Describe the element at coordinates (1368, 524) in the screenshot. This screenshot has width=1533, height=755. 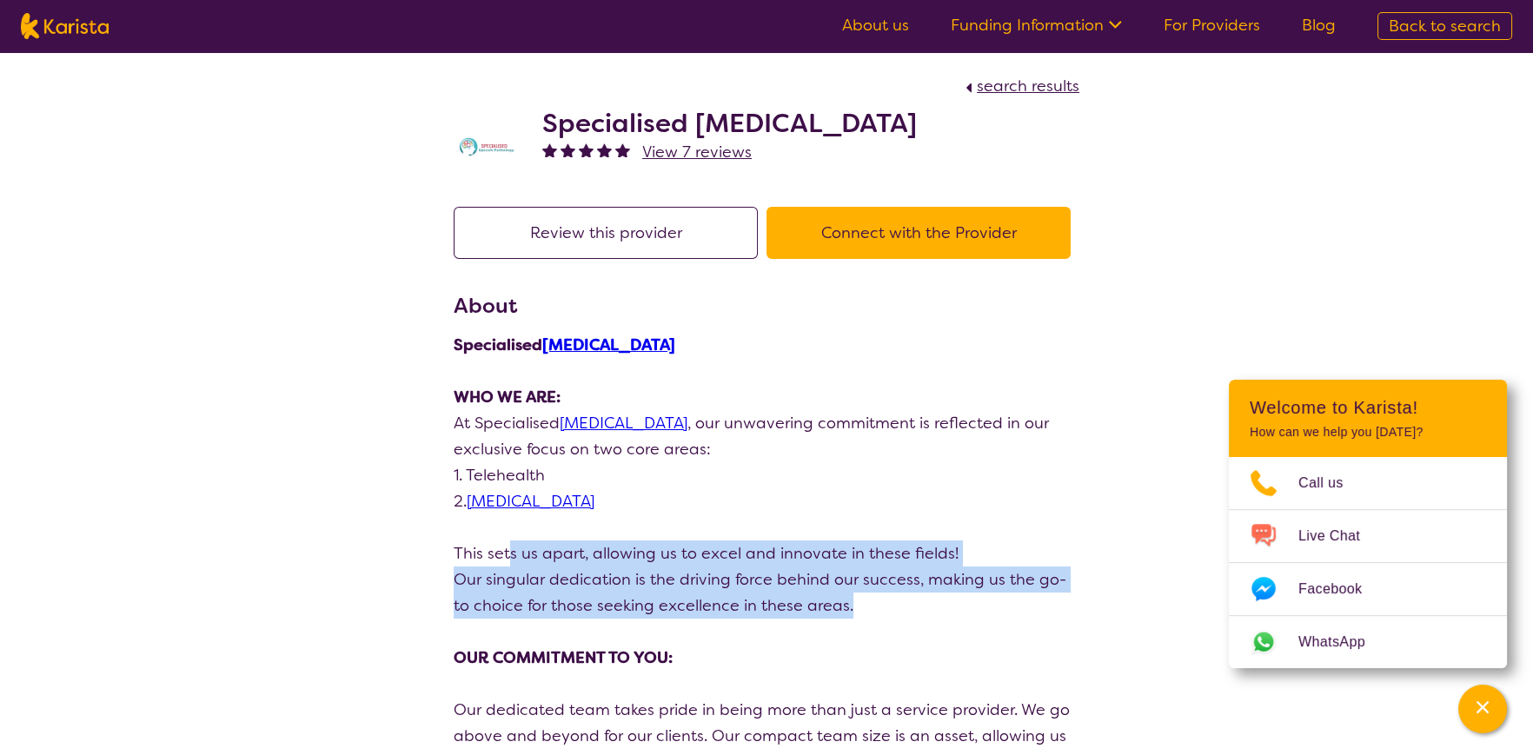
I see `div: Channel Menu` at that location.